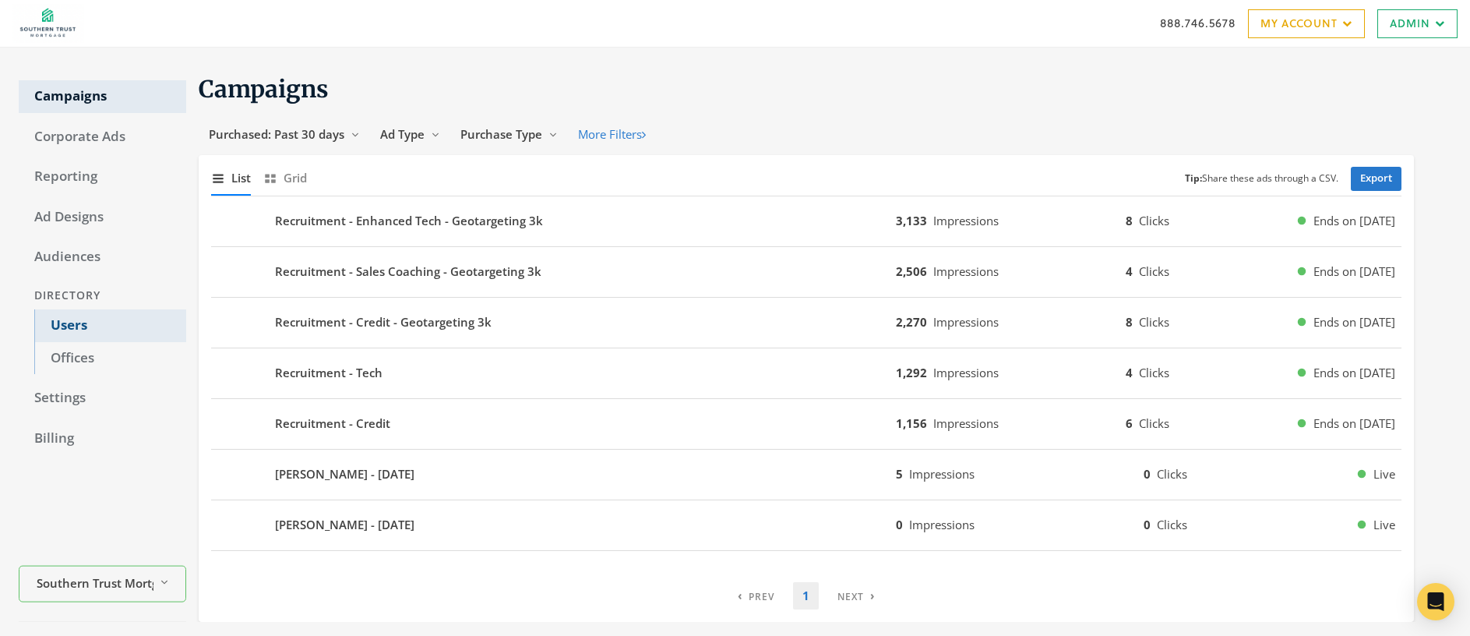 This screenshot has height=636, width=1470. Describe the element at coordinates (263, 89) in the screenshot. I see `span: Campaigns` at that location.